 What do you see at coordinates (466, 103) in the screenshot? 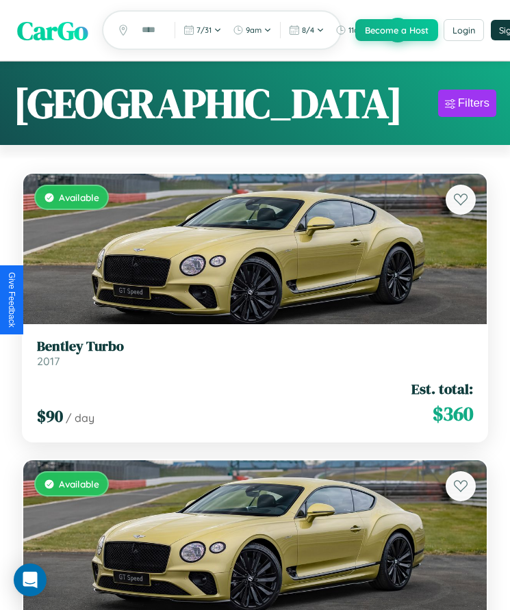
I see `button: Filters` at bounding box center [466, 103].